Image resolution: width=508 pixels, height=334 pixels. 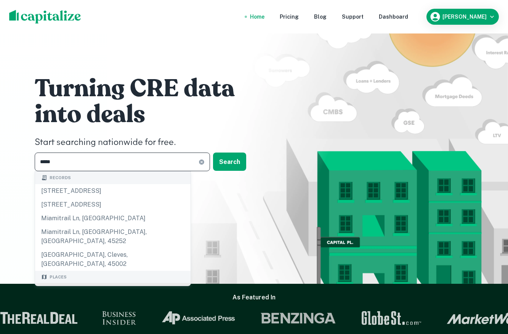 What do you see at coordinates (45, 17) in the screenshot?
I see `img: capitalize-logo.png` at bounding box center [45, 17].